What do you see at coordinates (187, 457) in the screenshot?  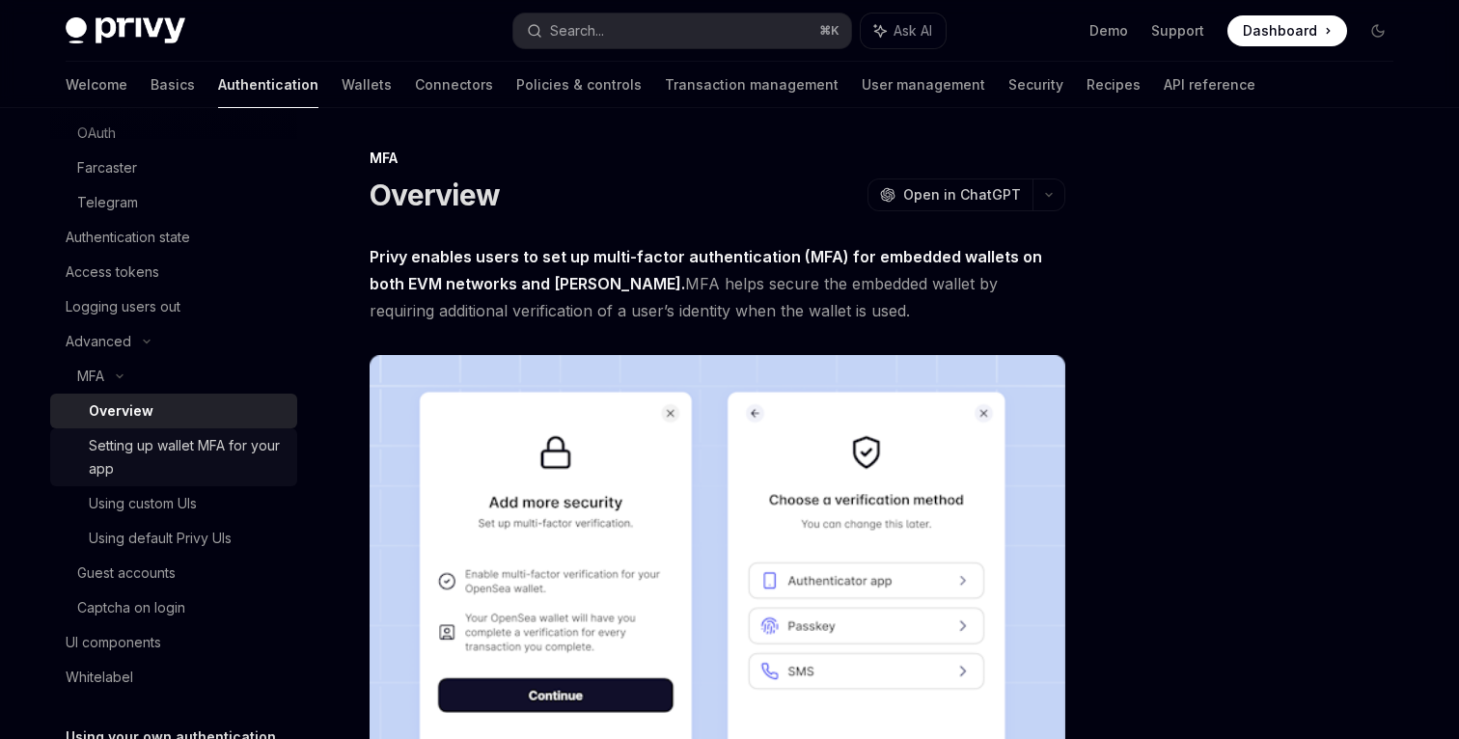 I see `div: Setting up wallet MFA for your app` at bounding box center [187, 457].